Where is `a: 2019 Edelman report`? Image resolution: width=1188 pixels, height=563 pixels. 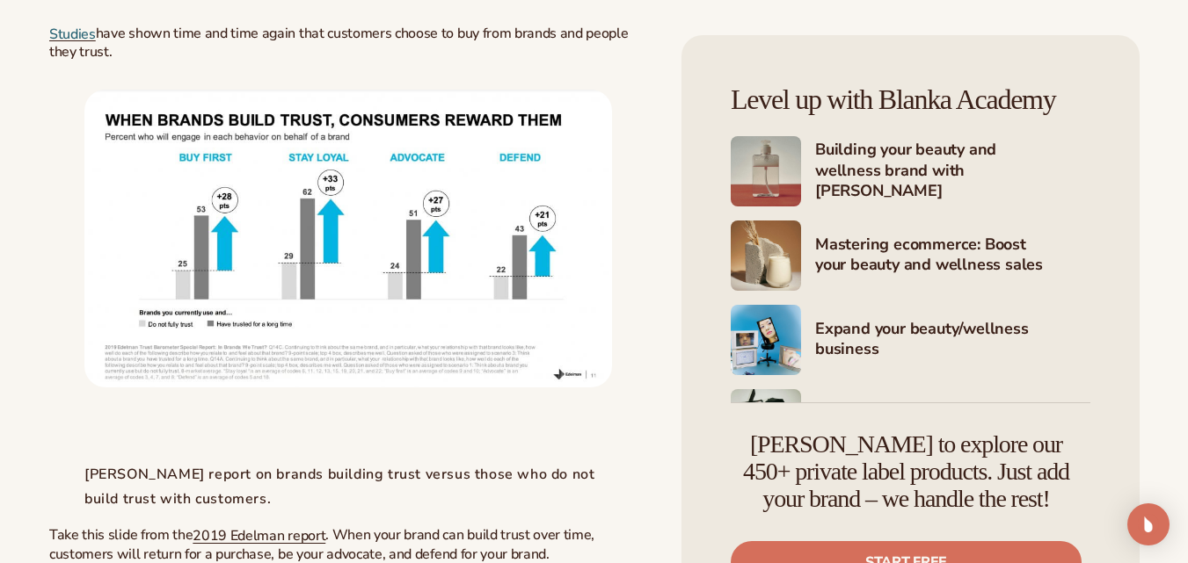 a: 2019 Edelman report is located at coordinates (258, 536).